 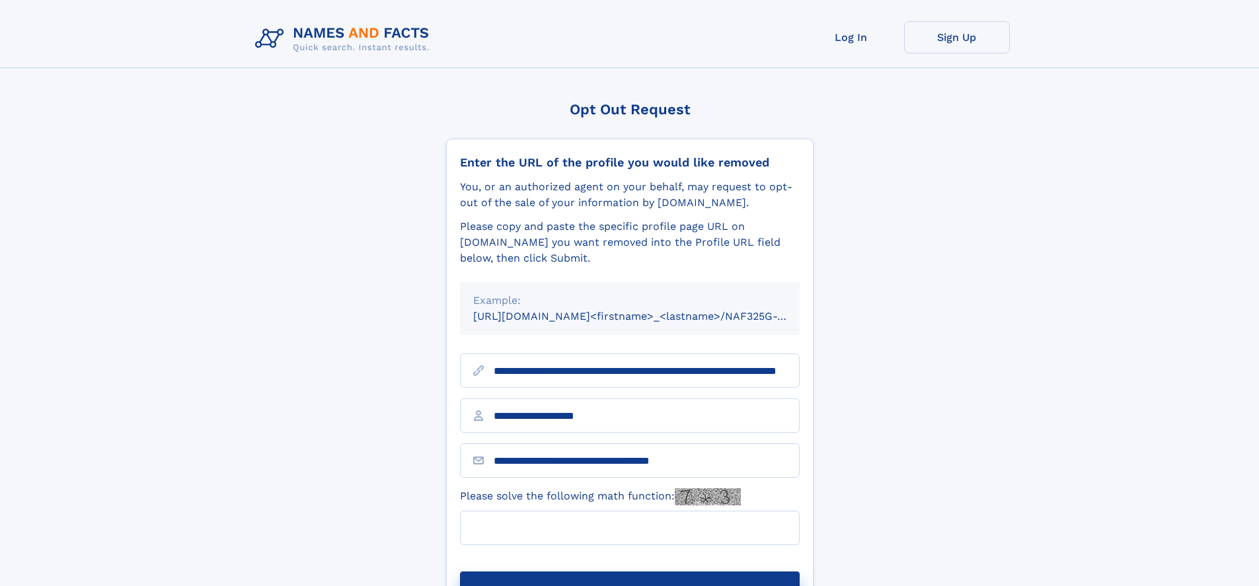 What do you see at coordinates (957, 37) in the screenshot?
I see `a: Sign Up` at bounding box center [957, 37].